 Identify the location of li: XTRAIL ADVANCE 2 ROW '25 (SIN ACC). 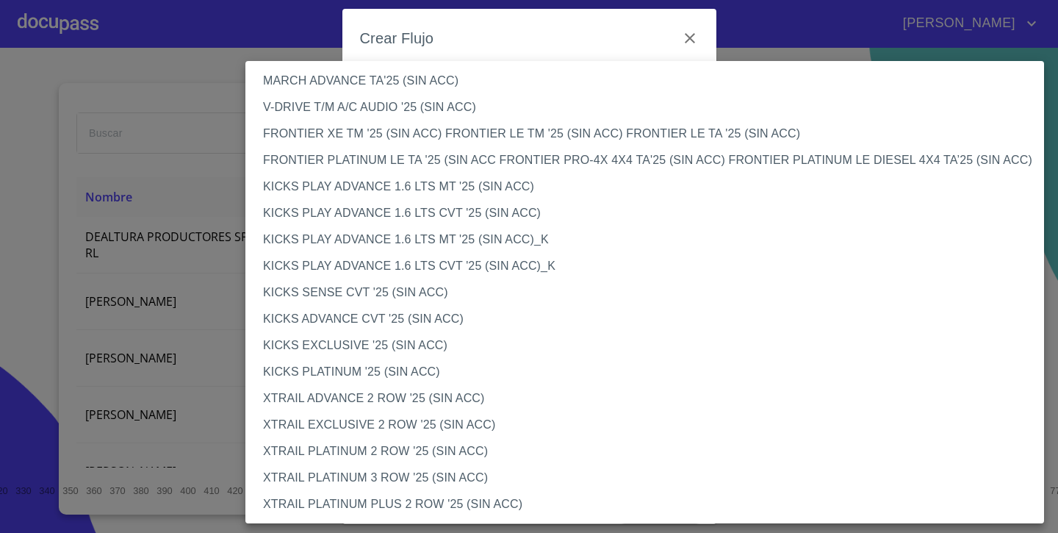
(644, 398).